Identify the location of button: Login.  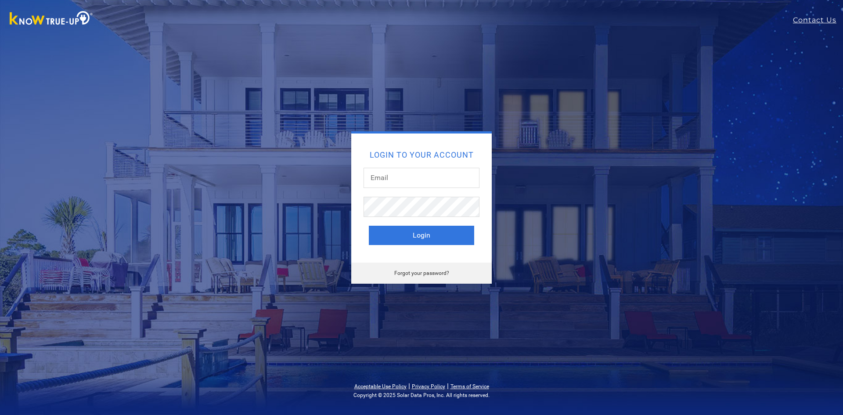
(421, 235).